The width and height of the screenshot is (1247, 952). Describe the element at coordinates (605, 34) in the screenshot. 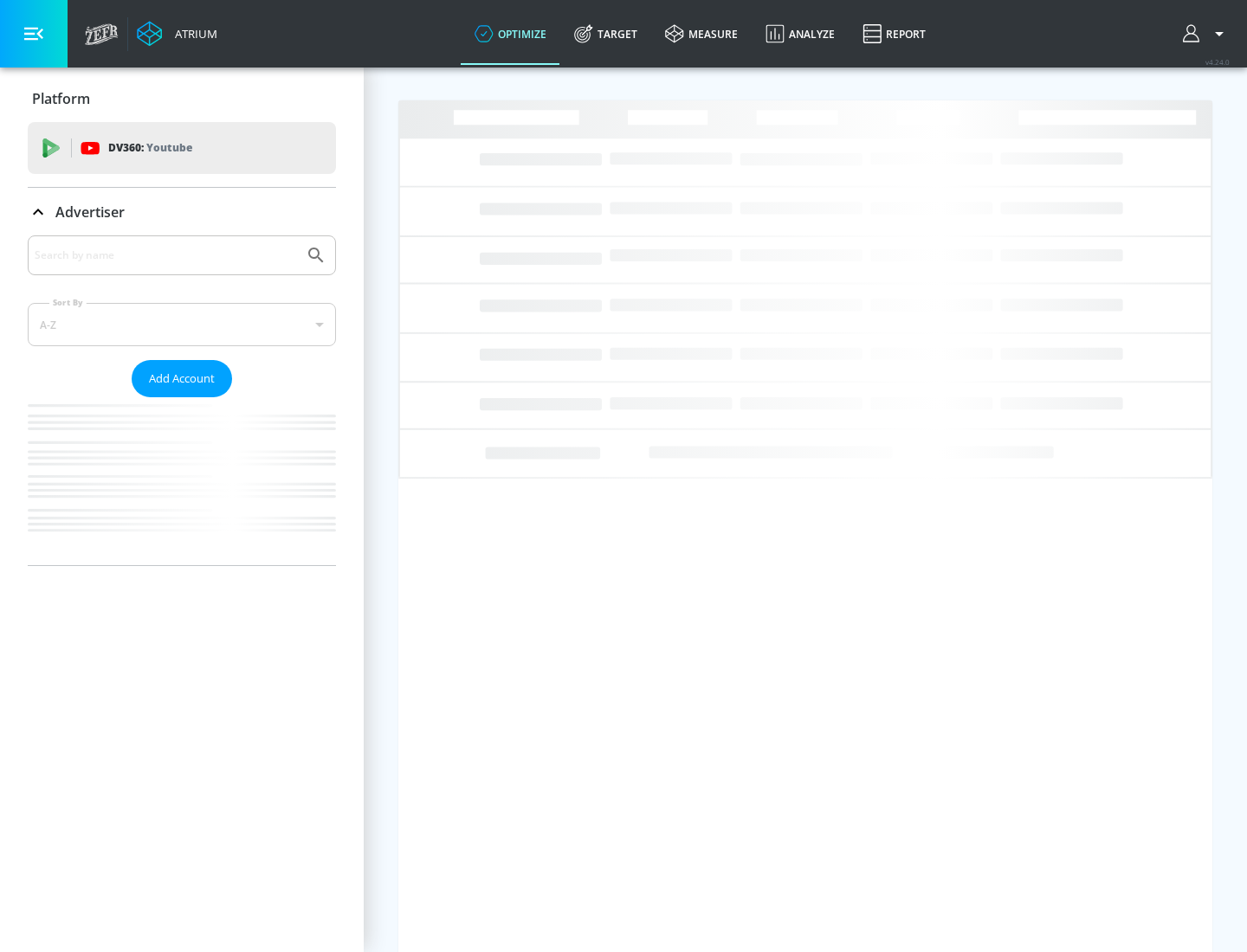

I see `a: Target` at that location.